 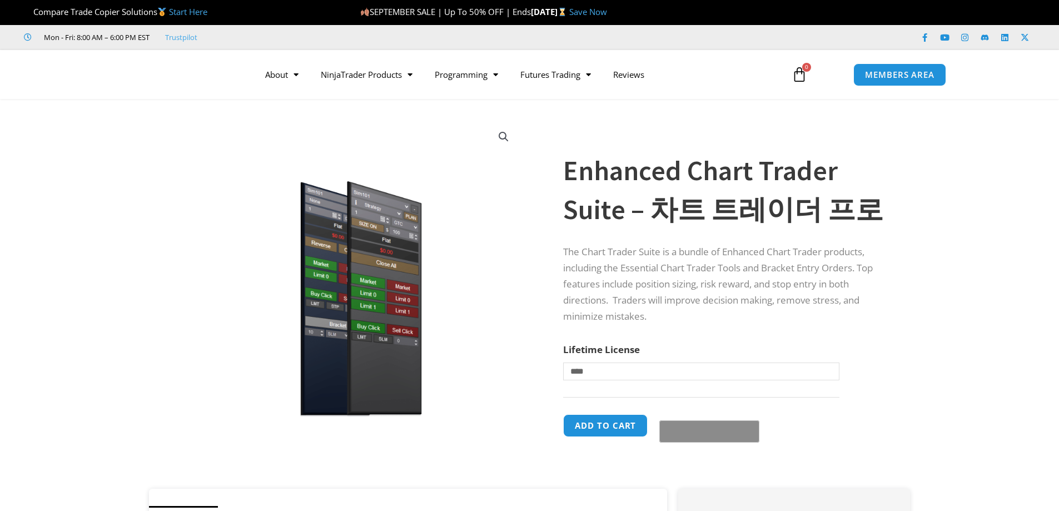 I want to click on span: Compare Trade Copier Solutions, so click(x=116, y=12).